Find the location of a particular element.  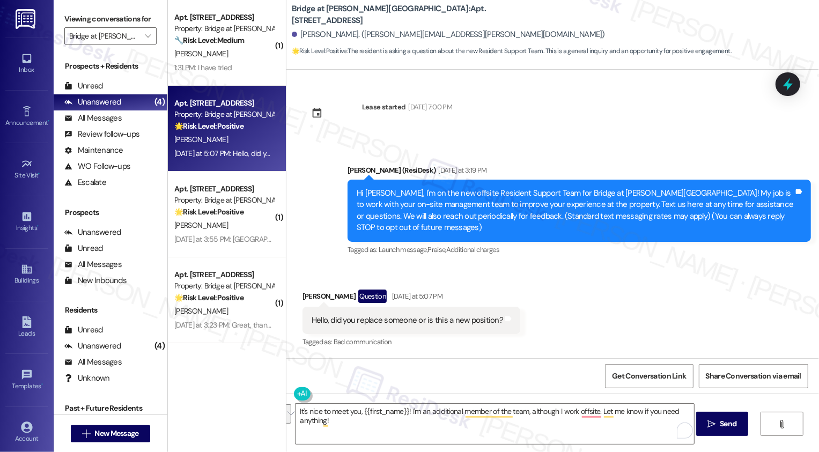

div: Past + Future Residents is located at coordinates (111, 408).